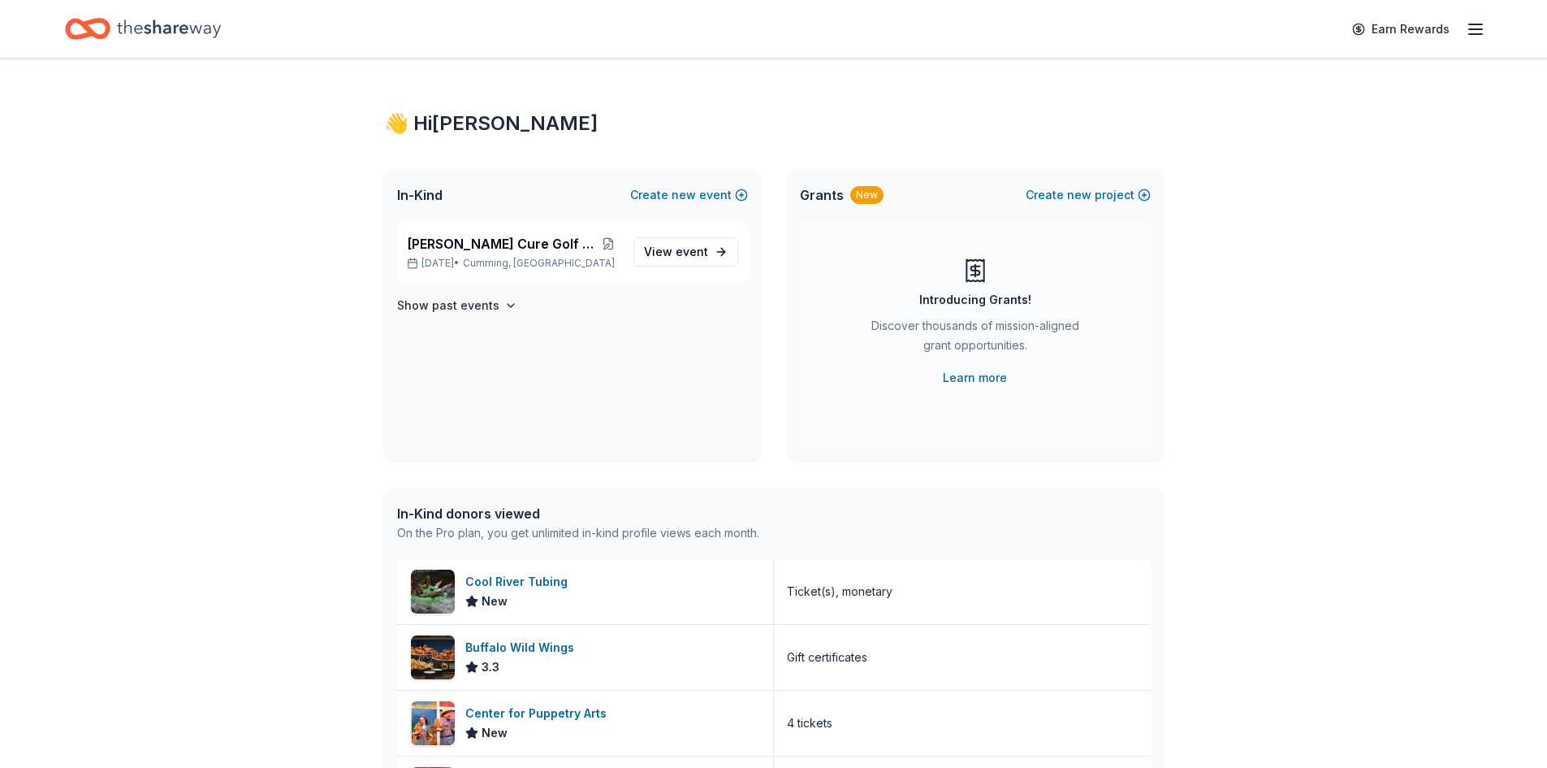 The width and height of the screenshot is (1547, 768). Describe the element at coordinates (692, 251) in the screenshot. I see `span: event` at that location.